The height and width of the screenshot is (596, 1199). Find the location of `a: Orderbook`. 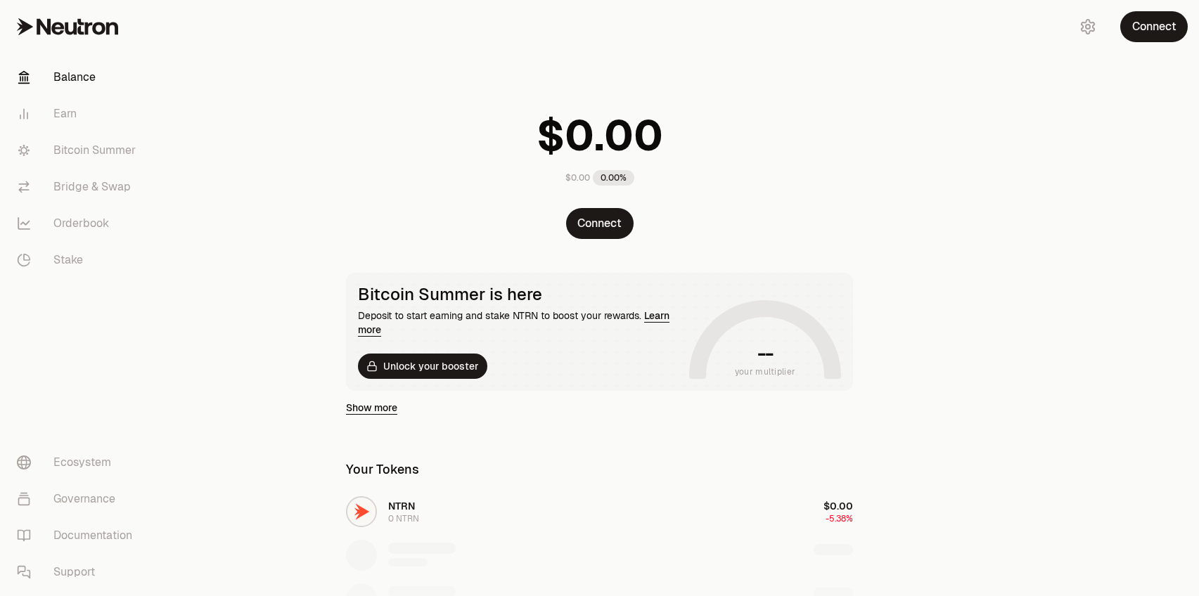

a: Orderbook is located at coordinates (79, 224).